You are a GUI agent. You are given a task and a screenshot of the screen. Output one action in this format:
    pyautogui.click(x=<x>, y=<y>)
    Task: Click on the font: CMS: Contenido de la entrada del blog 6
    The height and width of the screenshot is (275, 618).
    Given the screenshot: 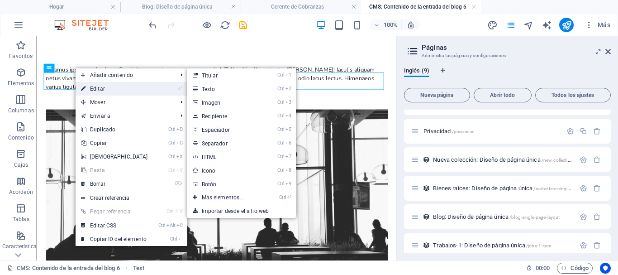 What is the action you would take?
    pyautogui.click(x=68, y=267)
    